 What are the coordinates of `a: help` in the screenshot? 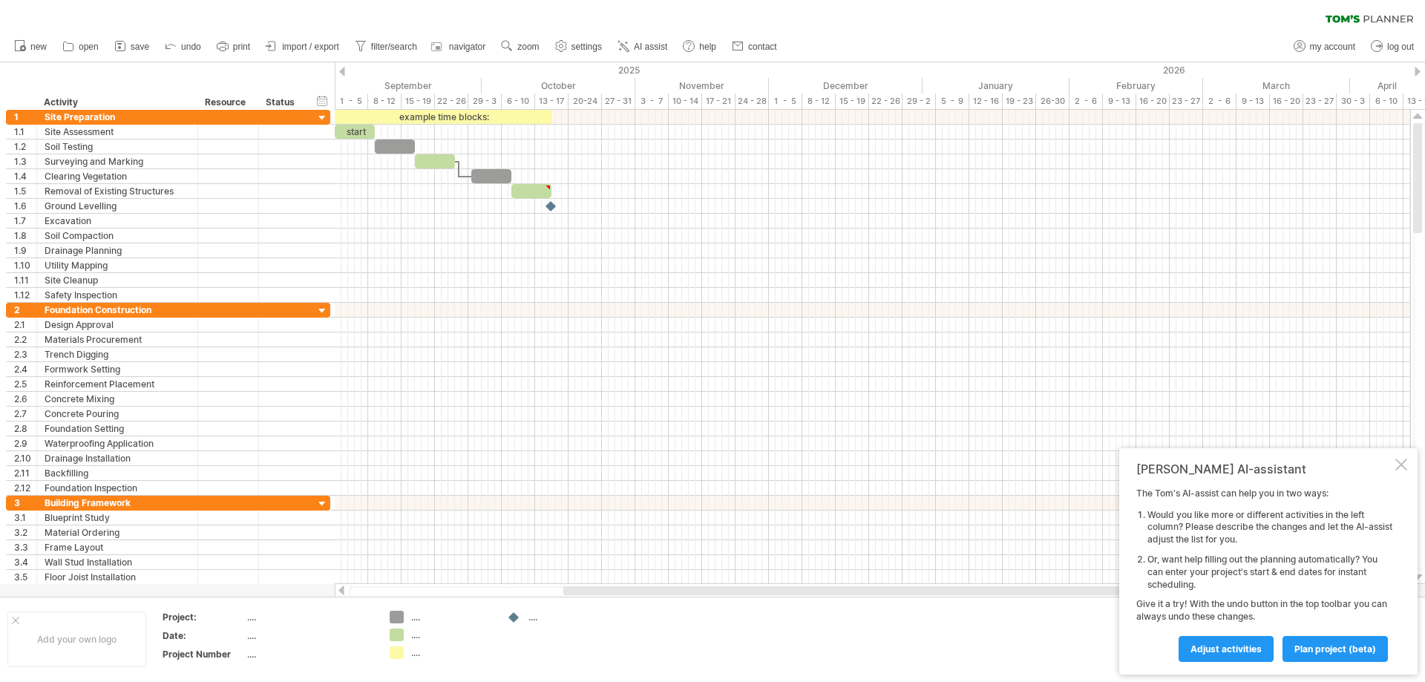 It's located at (700, 47).